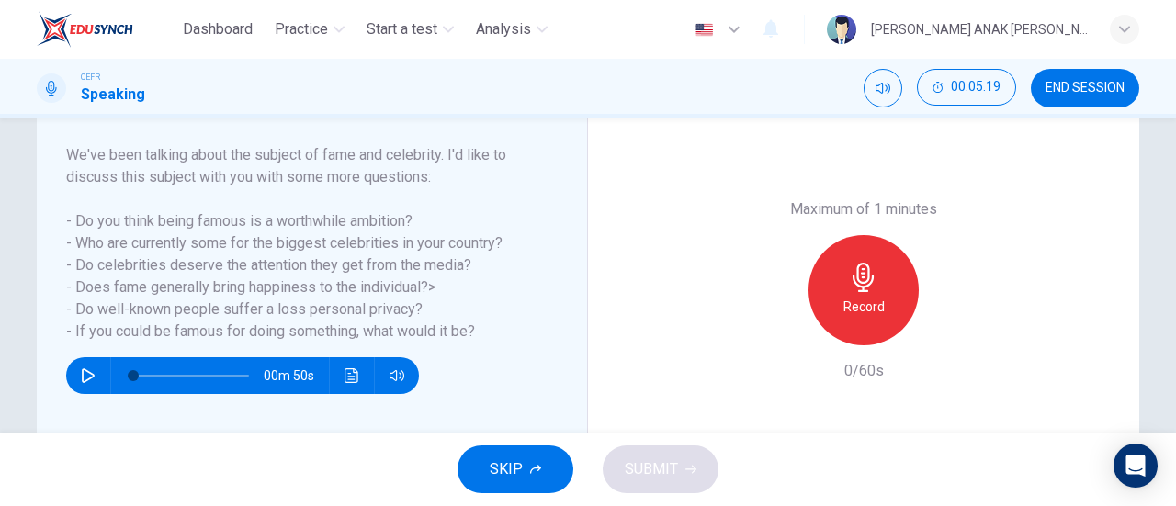 The height and width of the screenshot is (506, 1176). What do you see at coordinates (864, 371) in the screenshot?
I see `h6: 0/60s` at bounding box center [864, 371].